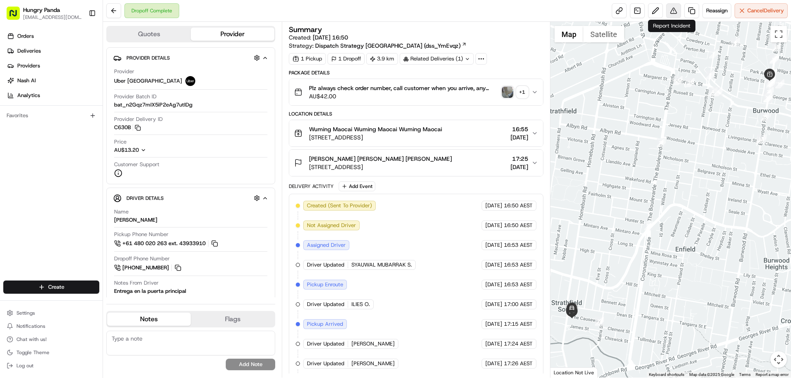 The height and width of the screenshot is (378, 791). What do you see at coordinates (768, 98) in the screenshot?
I see `div: 24` at bounding box center [768, 98].